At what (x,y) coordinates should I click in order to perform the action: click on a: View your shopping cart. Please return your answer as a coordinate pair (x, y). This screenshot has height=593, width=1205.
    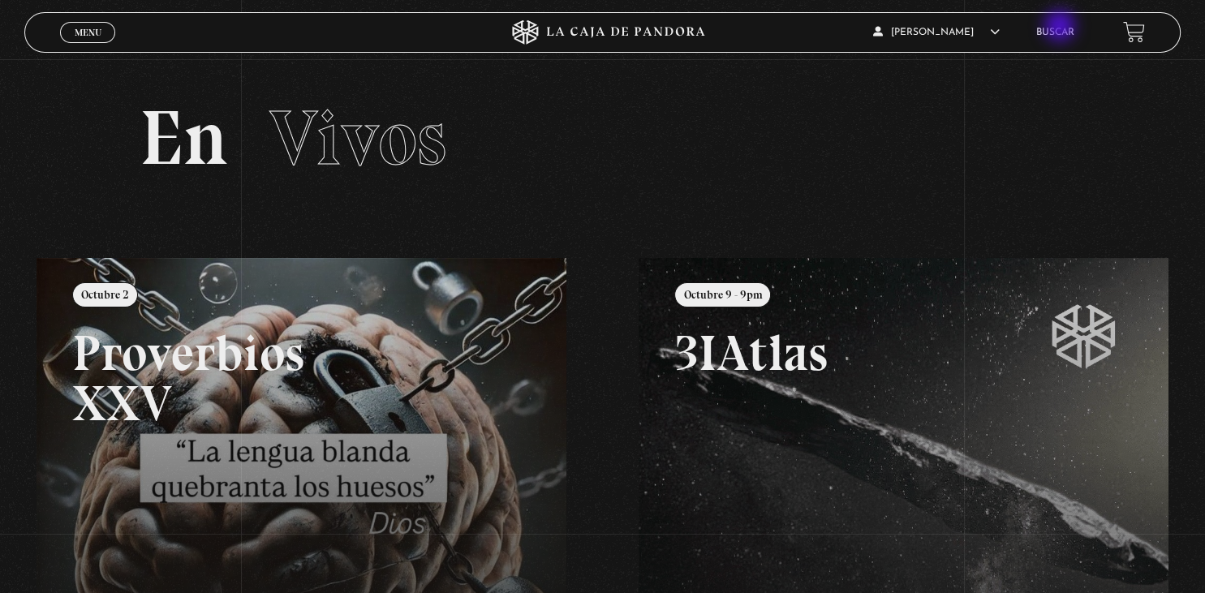
    Looking at the image, I should click on (1134, 32).